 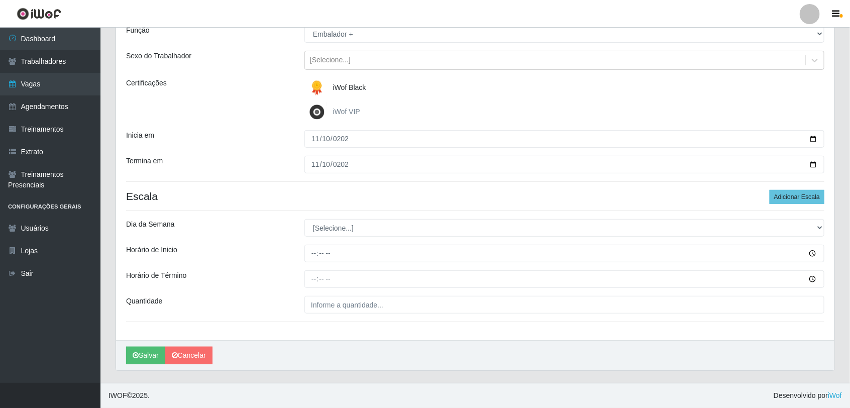 What do you see at coordinates (796, 197) in the screenshot?
I see `button: Adicionar Escala` at bounding box center [796, 197].